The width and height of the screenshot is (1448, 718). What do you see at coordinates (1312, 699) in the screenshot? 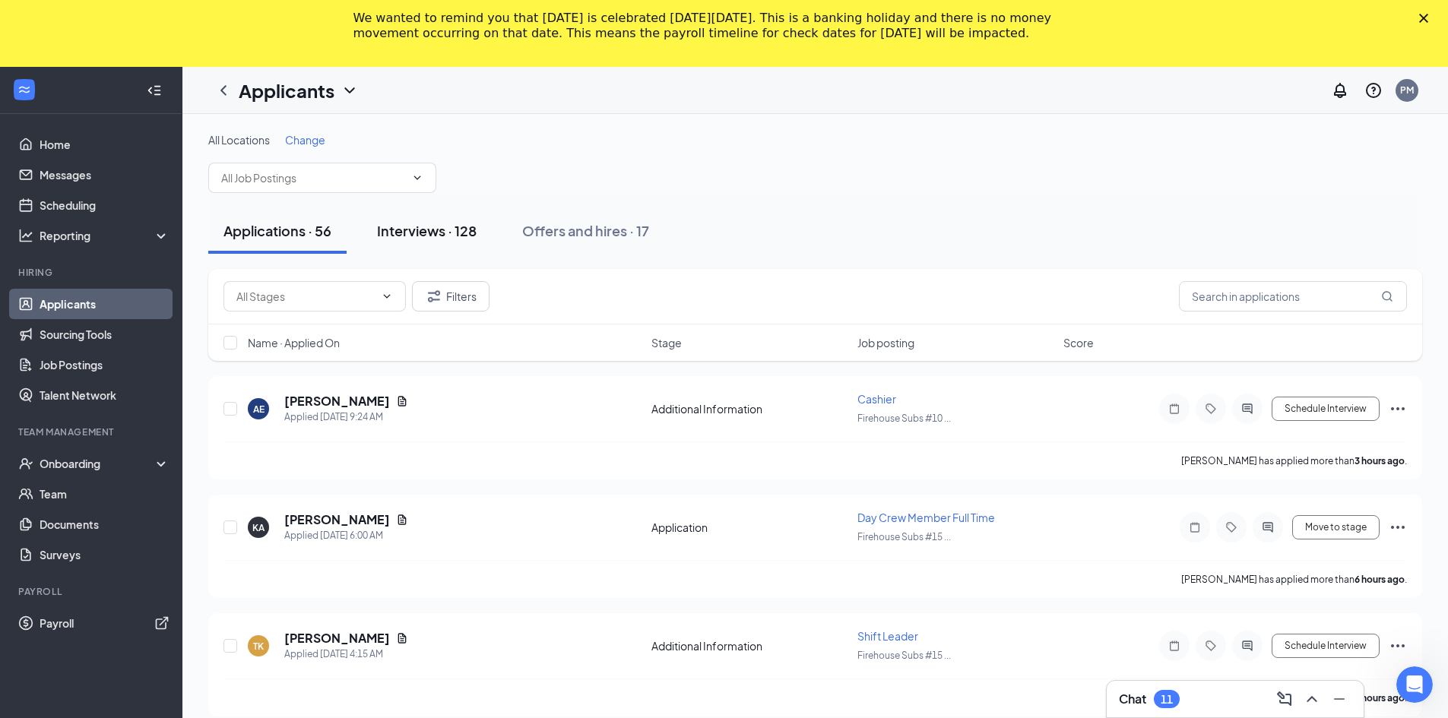
I see `button: ChevronUp` at bounding box center [1312, 699].